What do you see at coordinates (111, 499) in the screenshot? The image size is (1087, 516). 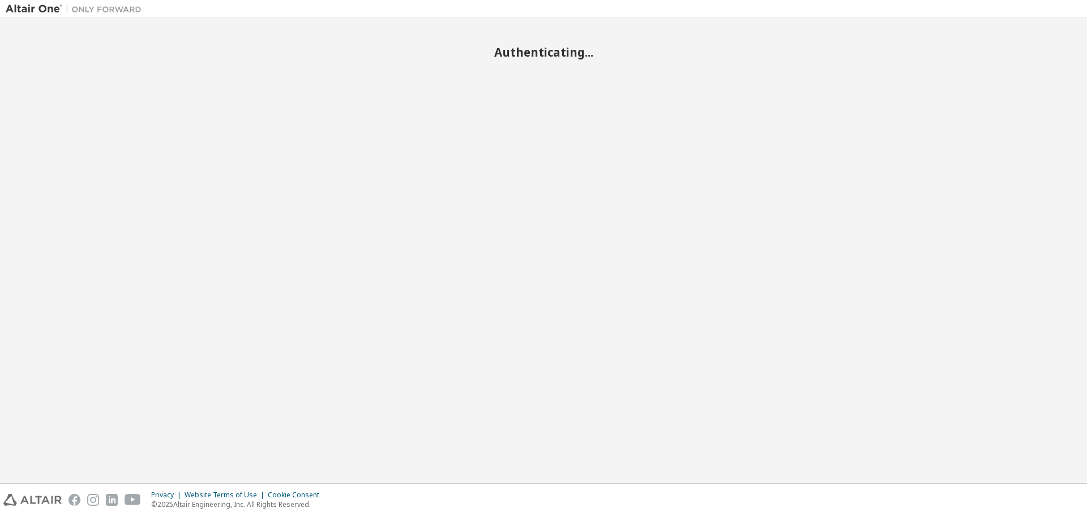 I see `img: linkedin.svg` at bounding box center [111, 499].